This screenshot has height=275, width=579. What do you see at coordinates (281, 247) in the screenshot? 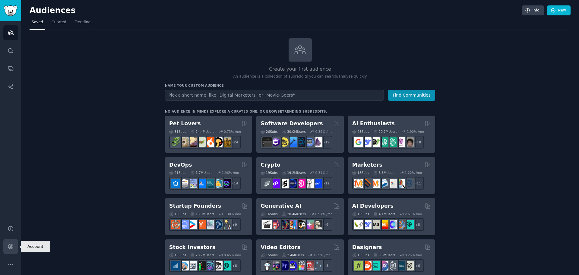
I see `h2: Video Editors` at bounding box center [281, 247].